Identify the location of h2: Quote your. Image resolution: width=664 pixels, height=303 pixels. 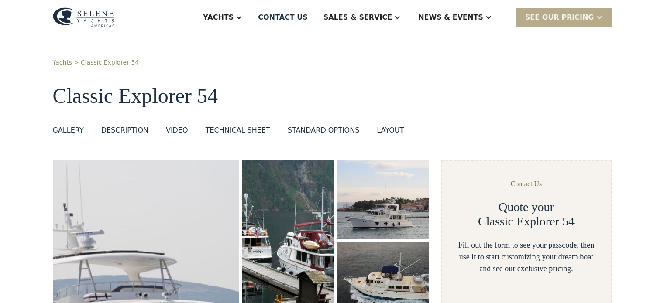
(526, 207).